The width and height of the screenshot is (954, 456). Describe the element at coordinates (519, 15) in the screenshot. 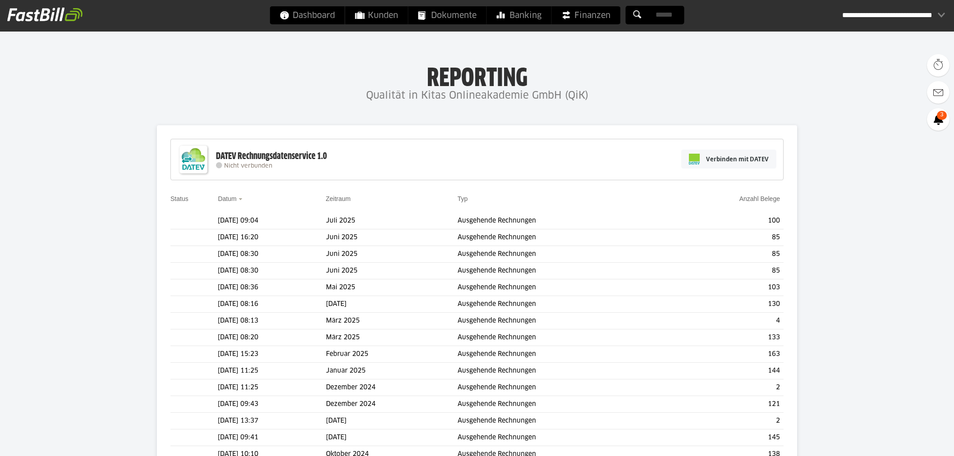

I see `span: Banking` at that location.